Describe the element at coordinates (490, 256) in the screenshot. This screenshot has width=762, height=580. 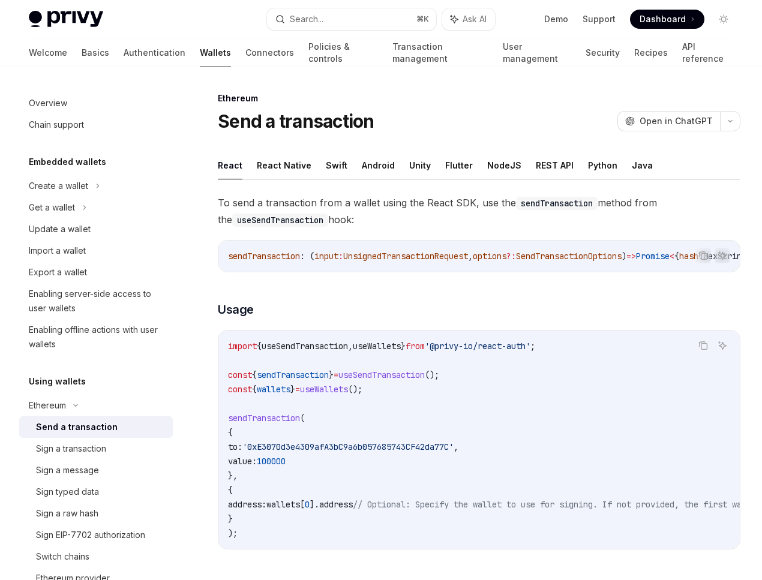
I see `span: options` at that location.